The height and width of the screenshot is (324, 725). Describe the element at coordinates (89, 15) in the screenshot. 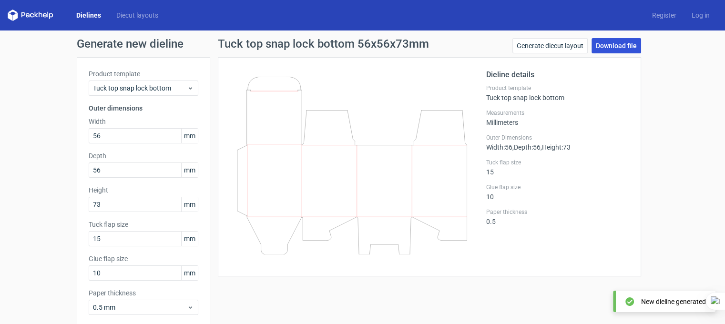

I see `a: Dielines` at that location.